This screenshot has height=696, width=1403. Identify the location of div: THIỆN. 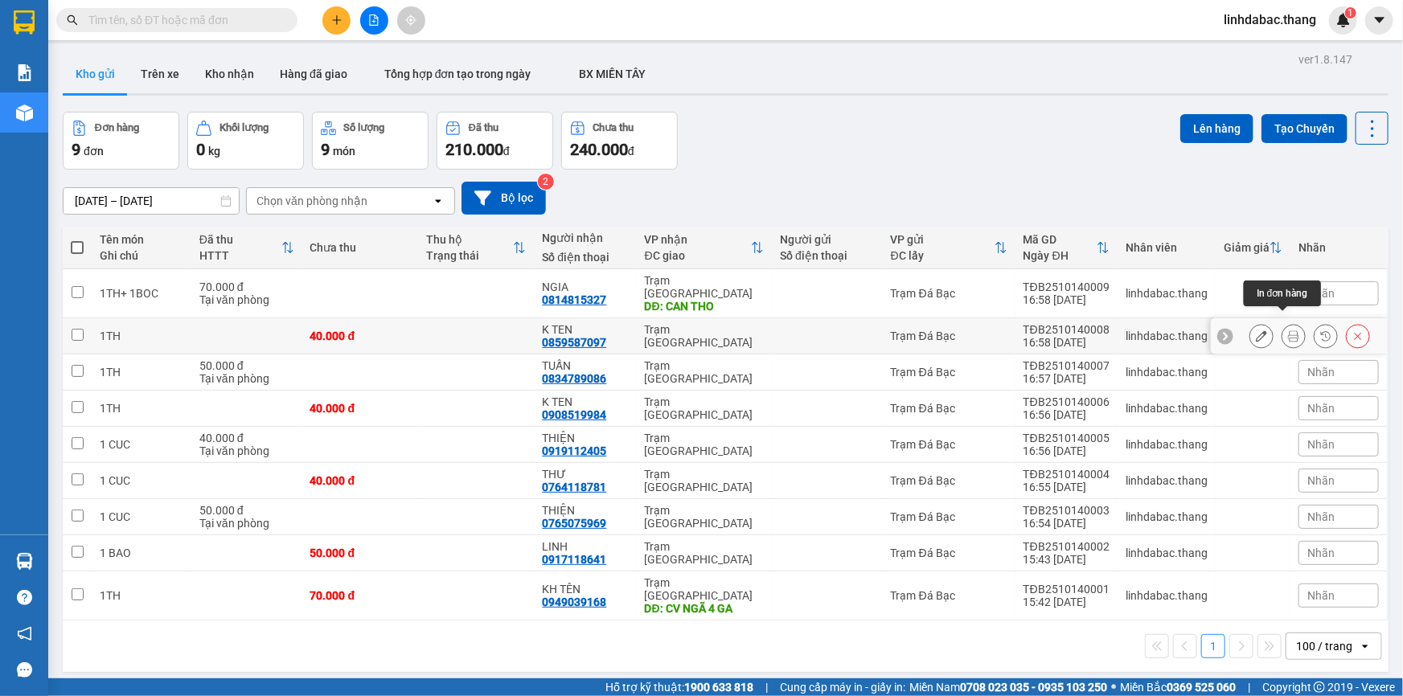
(585, 438).